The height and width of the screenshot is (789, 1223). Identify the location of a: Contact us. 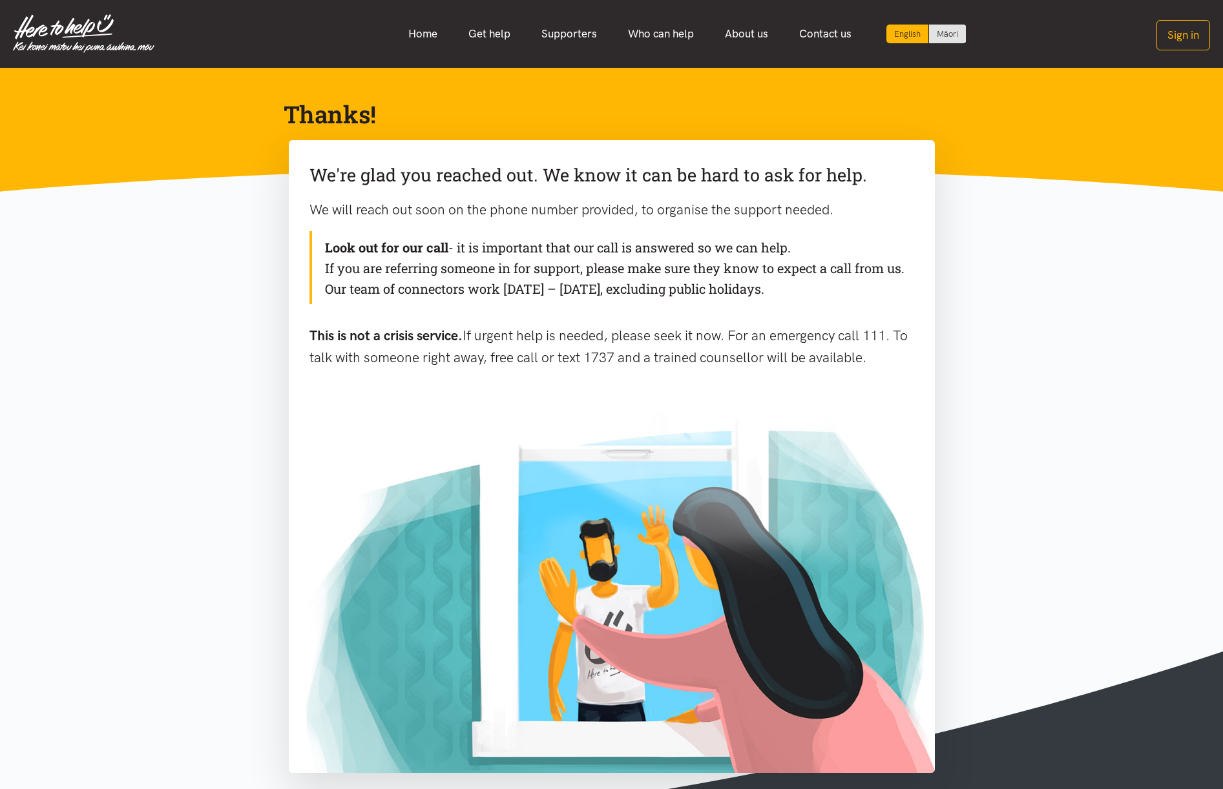
(825, 34).